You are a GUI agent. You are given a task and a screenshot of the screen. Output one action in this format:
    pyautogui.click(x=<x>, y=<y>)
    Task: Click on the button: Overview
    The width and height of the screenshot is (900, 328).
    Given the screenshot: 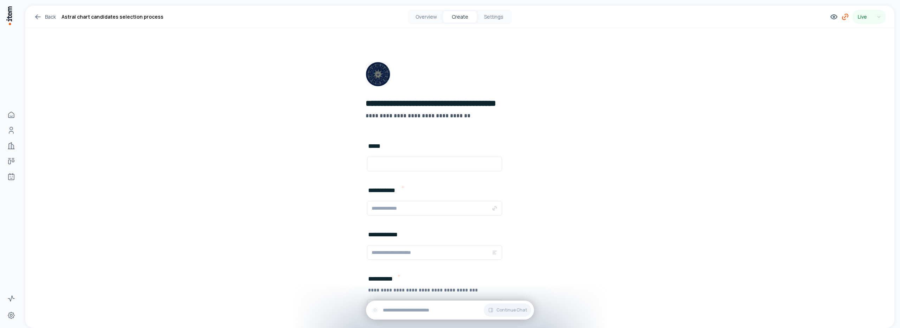 What is the action you would take?
    pyautogui.click(x=426, y=17)
    